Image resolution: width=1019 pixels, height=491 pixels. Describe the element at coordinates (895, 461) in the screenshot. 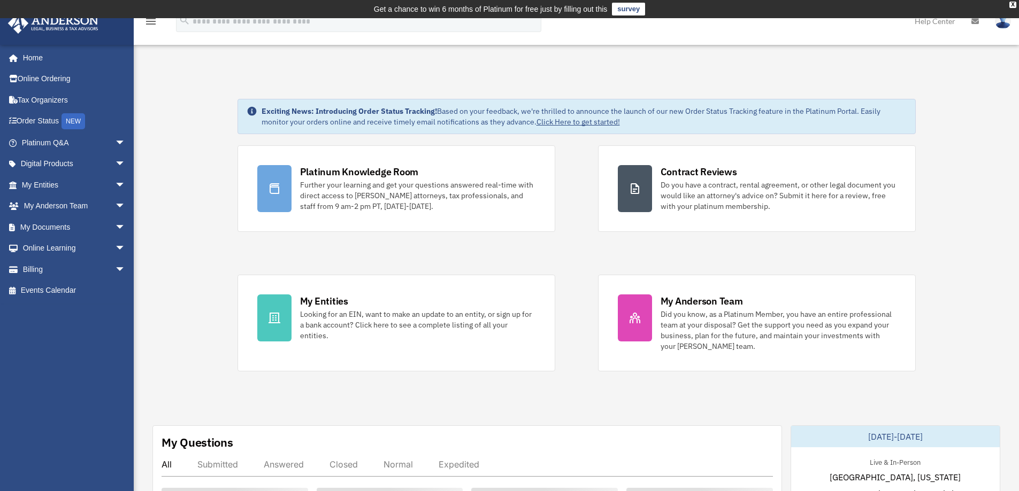

I see `div: Live & In-Person` at that location.